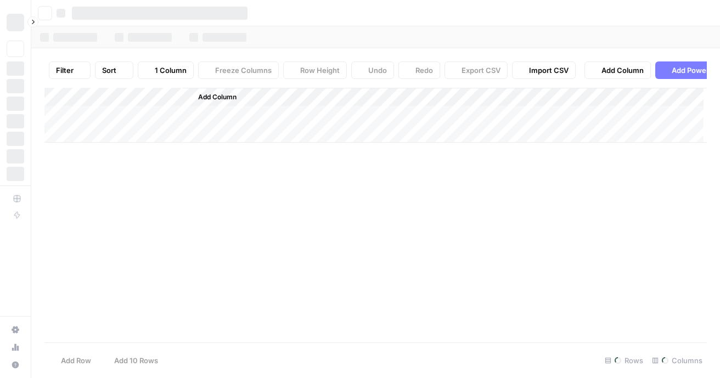  What do you see at coordinates (315, 70) in the screenshot?
I see `button: Row Height` at bounding box center [315, 70].